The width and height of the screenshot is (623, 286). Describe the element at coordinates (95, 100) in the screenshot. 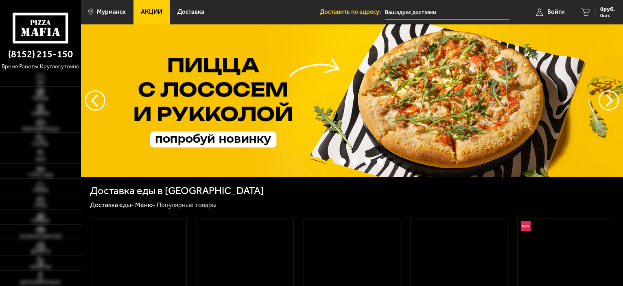

I see `button: следующий` at that location.